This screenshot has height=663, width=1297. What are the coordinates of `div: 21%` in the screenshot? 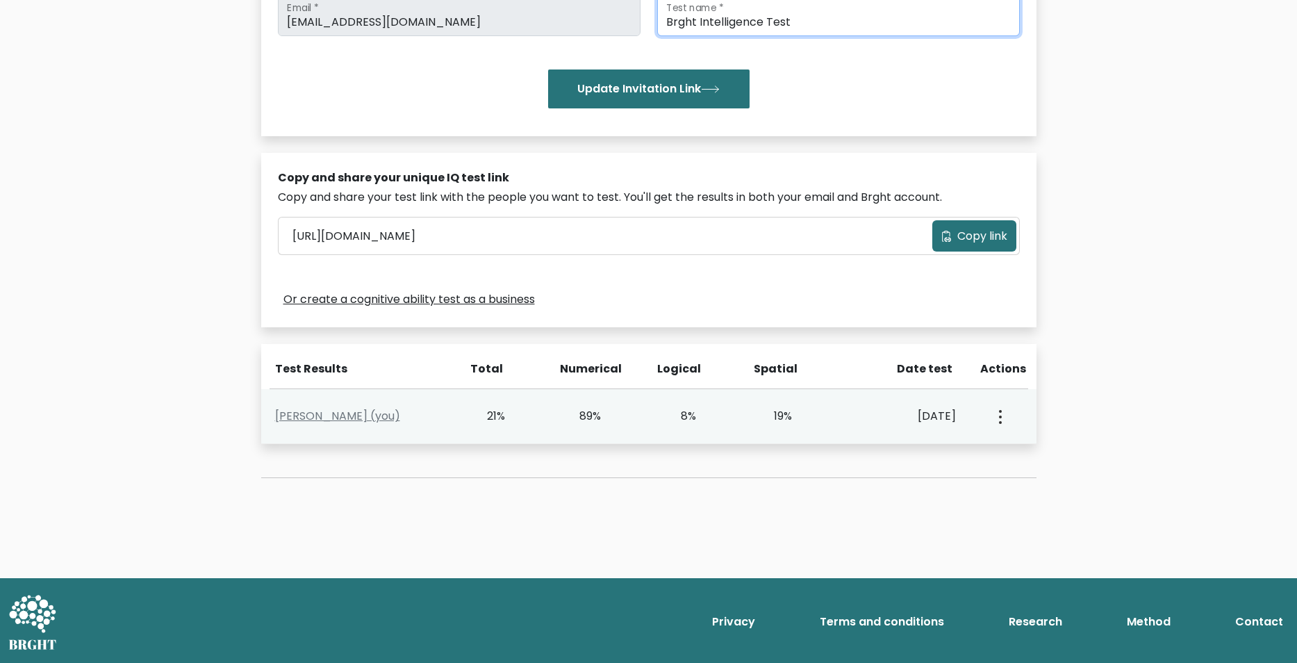 It's located at (485, 416).